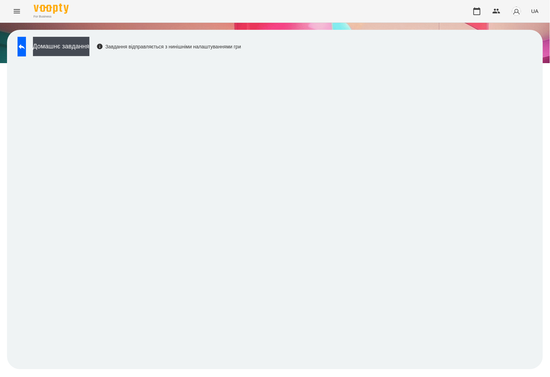 The width and height of the screenshot is (550, 377). I want to click on button: UA, so click(535, 11).